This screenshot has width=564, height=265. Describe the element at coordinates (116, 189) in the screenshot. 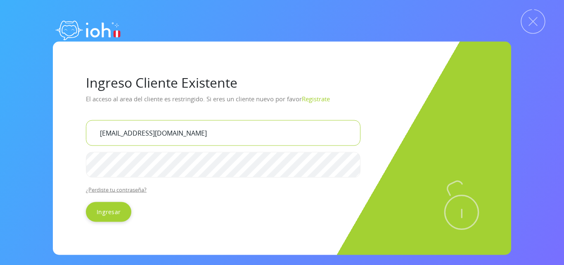

I see `a: ¿Perdiste tu contraseña?` at that location.